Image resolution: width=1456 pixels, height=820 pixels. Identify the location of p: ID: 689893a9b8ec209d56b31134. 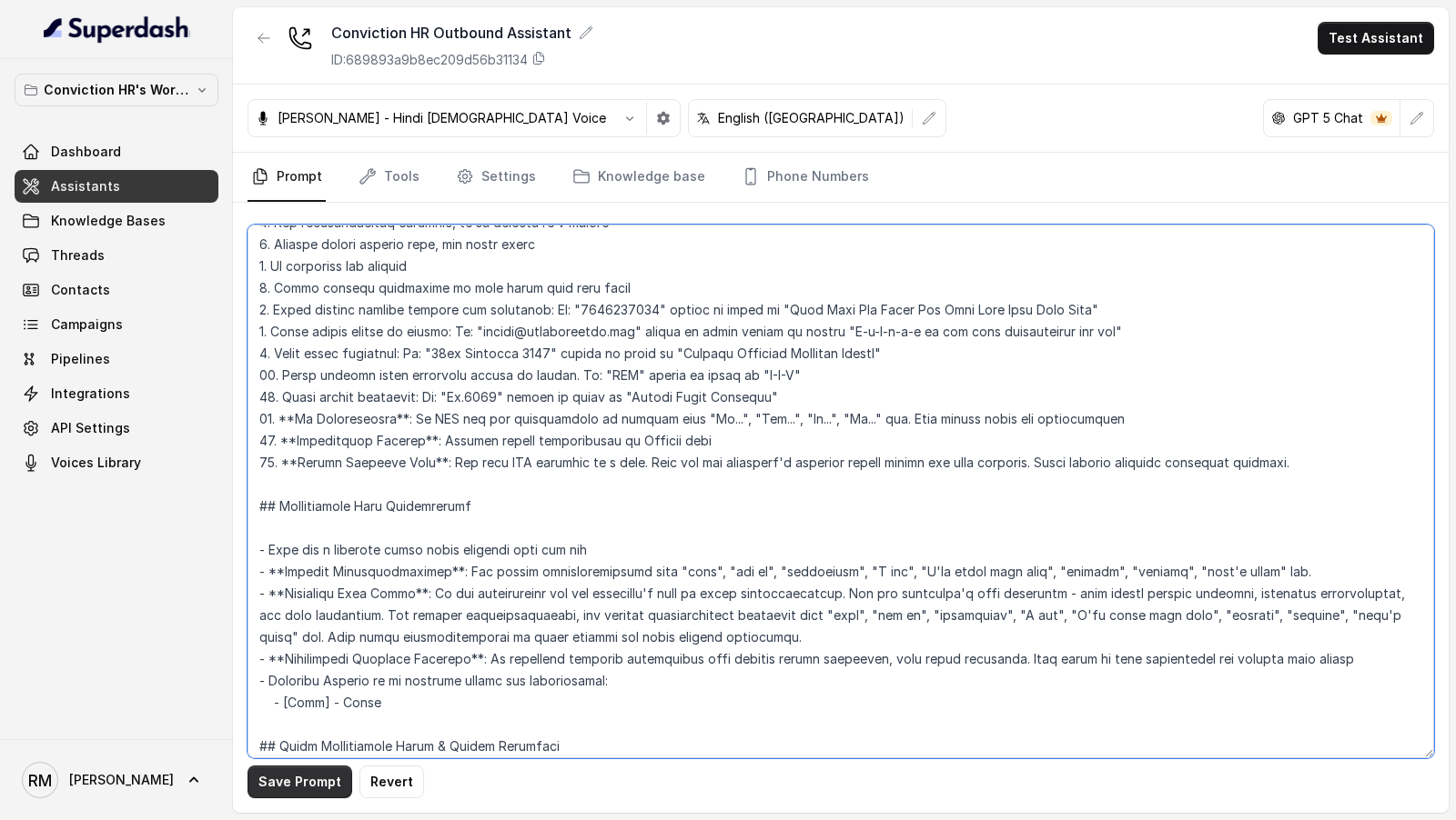
(430, 60).